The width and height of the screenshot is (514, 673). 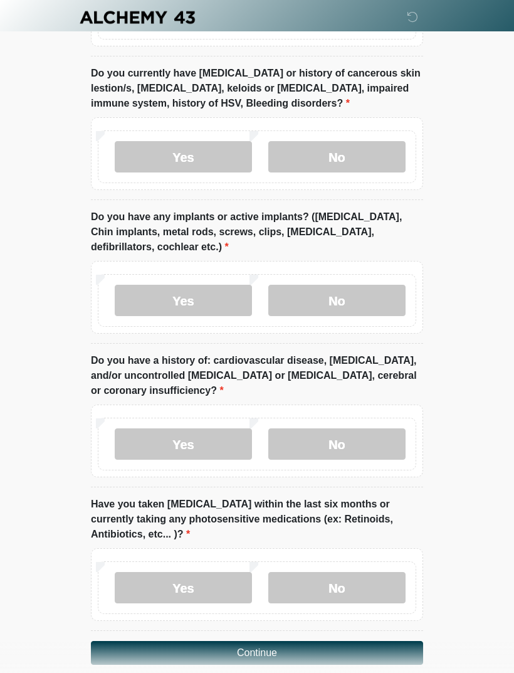 I want to click on button: Continue, so click(x=257, y=653).